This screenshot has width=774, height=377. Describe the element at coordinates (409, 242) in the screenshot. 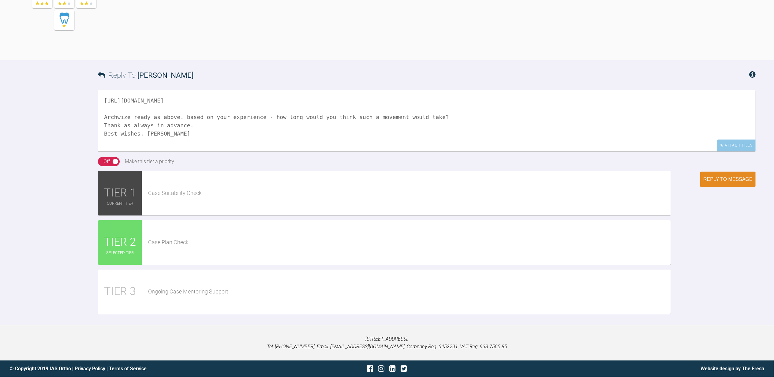

I see `div: Case Plan Check` at that location.